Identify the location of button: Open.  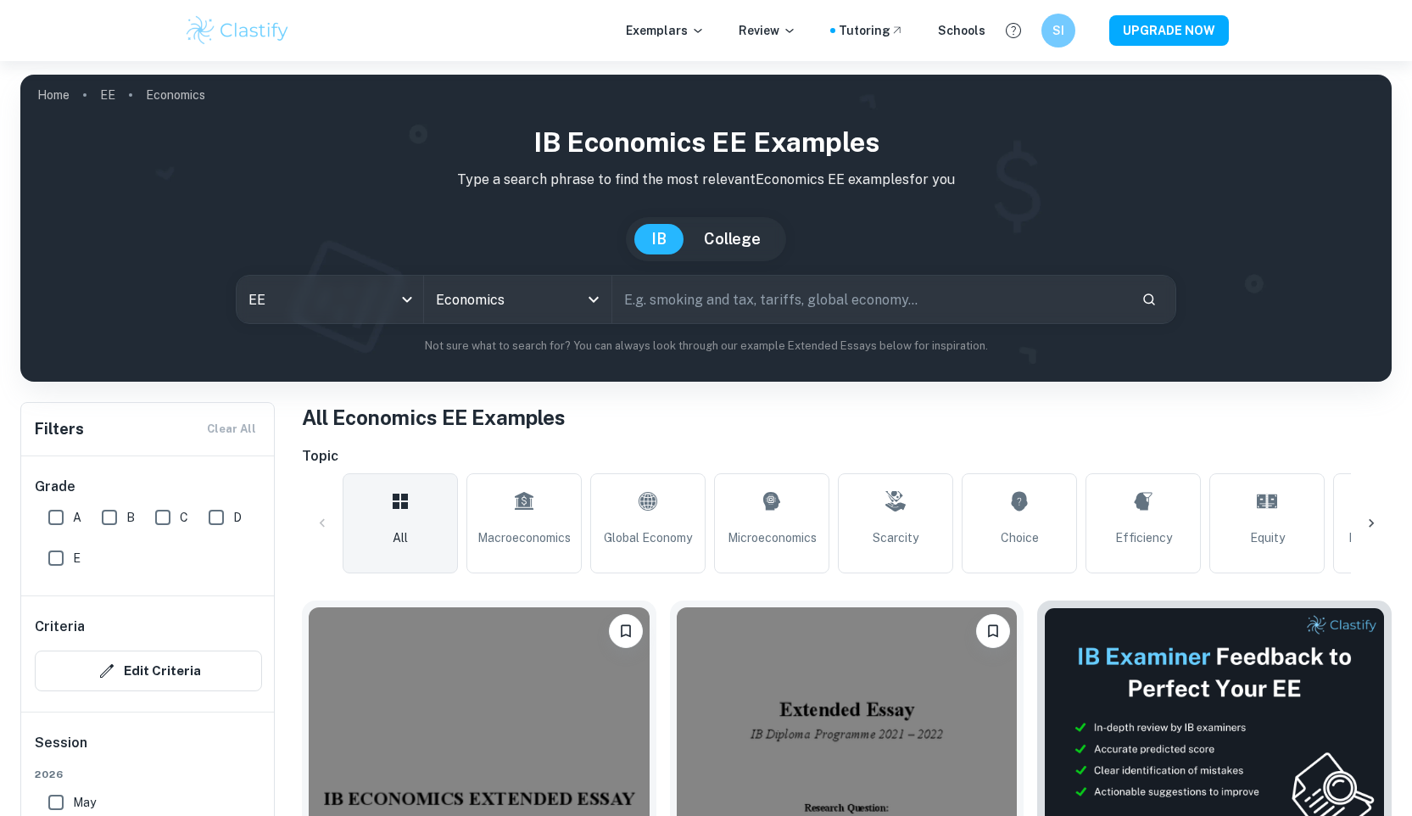
(593, 299).